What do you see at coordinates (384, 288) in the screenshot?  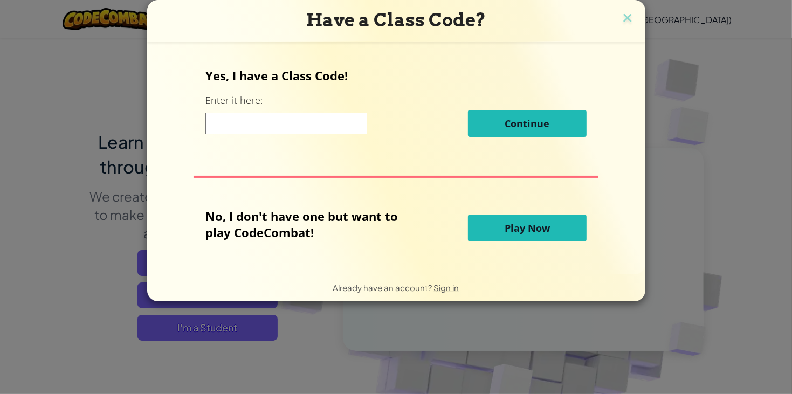 I see `span: Already have an account?` at bounding box center [384, 288].